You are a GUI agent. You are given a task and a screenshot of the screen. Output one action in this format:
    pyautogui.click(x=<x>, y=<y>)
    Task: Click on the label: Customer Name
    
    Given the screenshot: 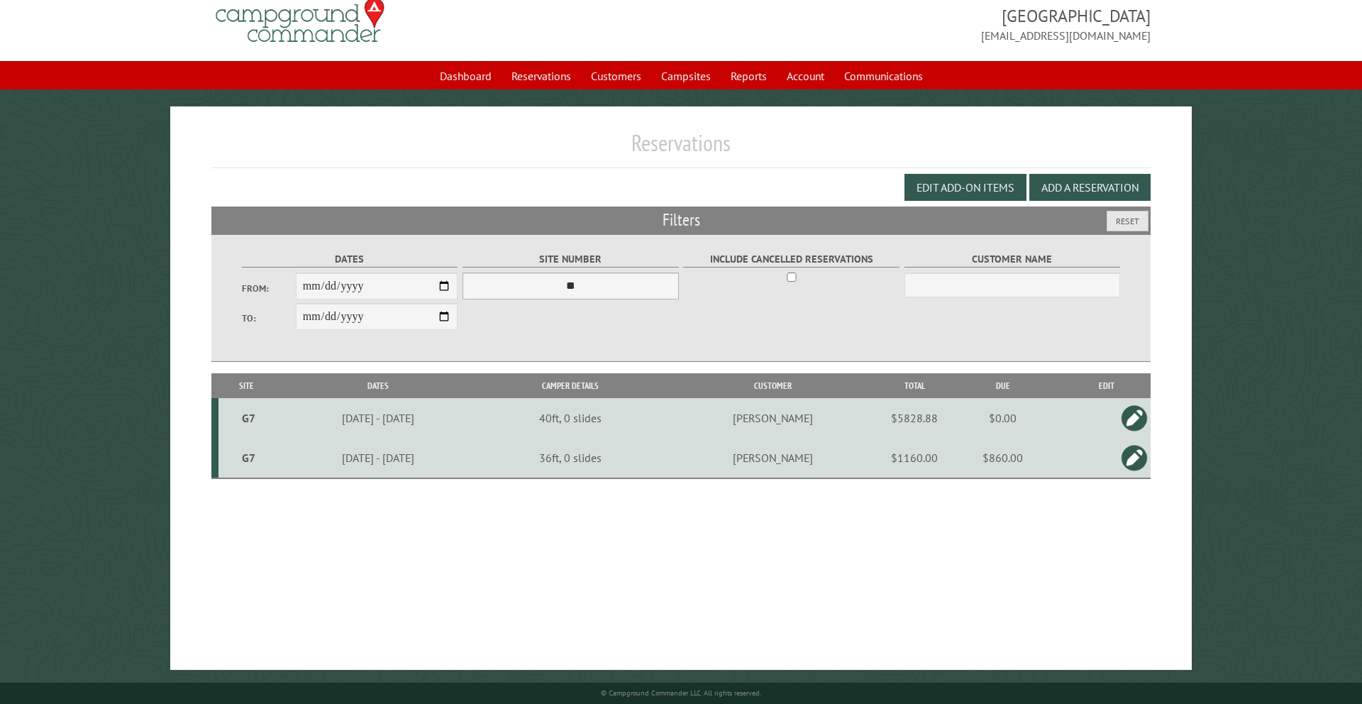 What is the action you would take?
    pyautogui.click(x=1013, y=259)
    